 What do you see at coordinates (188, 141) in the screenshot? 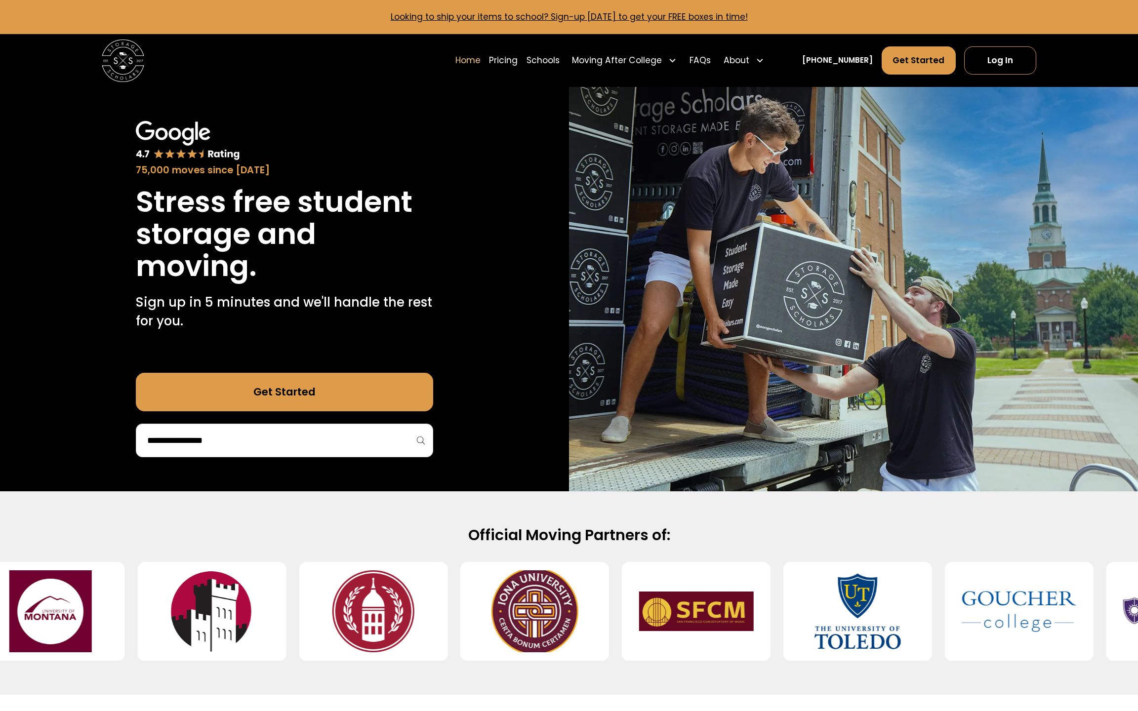
I see `img: Google 4.7 star rating` at bounding box center [188, 141].